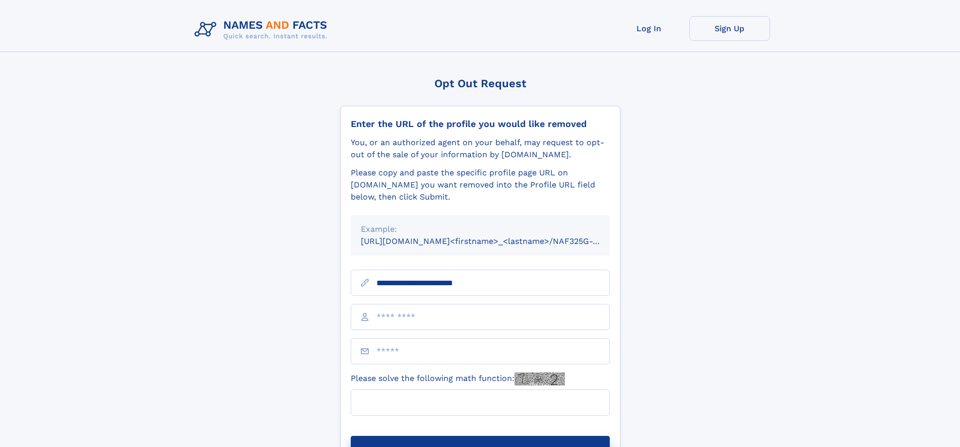 The height and width of the screenshot is (447, 960). What do you see at coordinates (730, 28) in the screenshot?
I see `a: Sign Up` at bounding box center [730, 28].